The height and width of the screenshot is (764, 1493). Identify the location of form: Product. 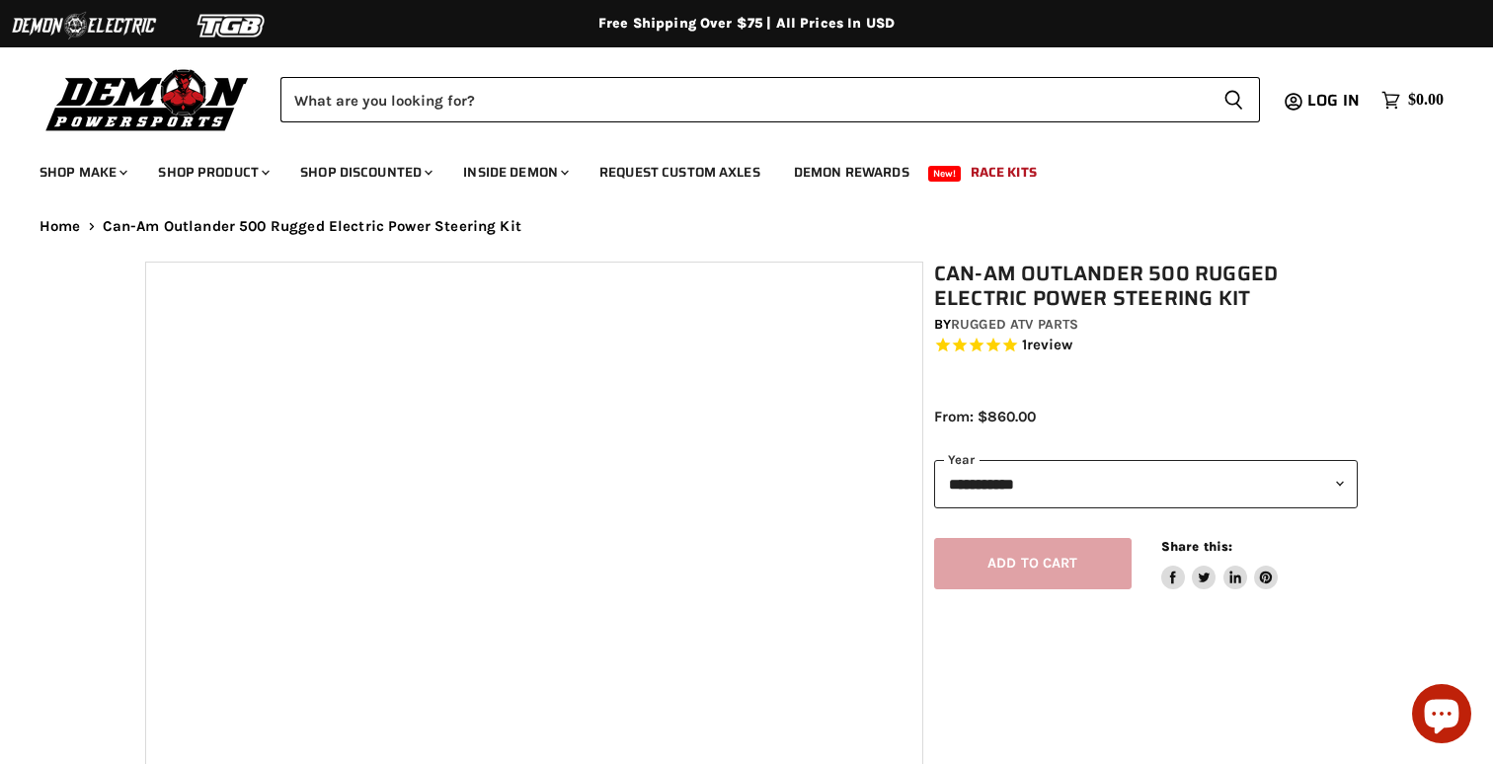
(770, 100).